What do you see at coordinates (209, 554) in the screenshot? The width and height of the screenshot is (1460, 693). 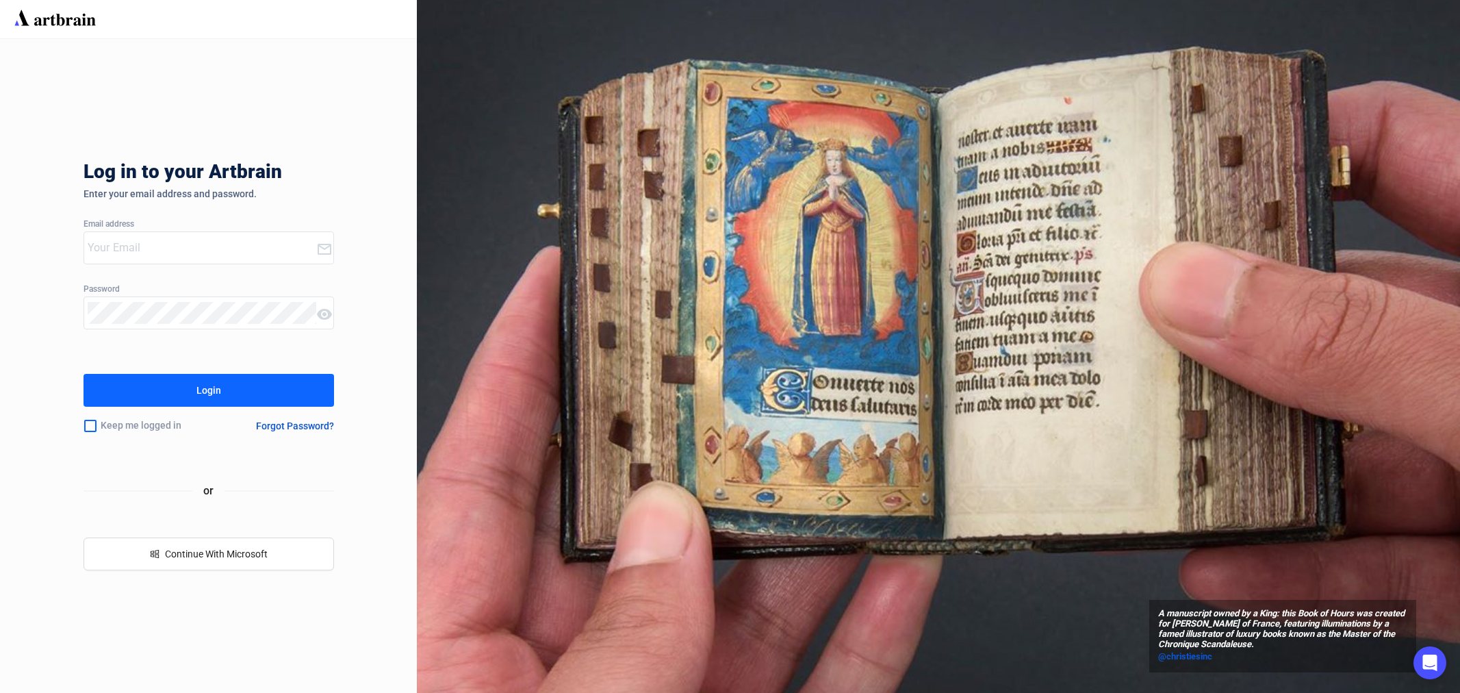 I see `button: windowsContinue With Microsoft` at bounding box center [209, 554].